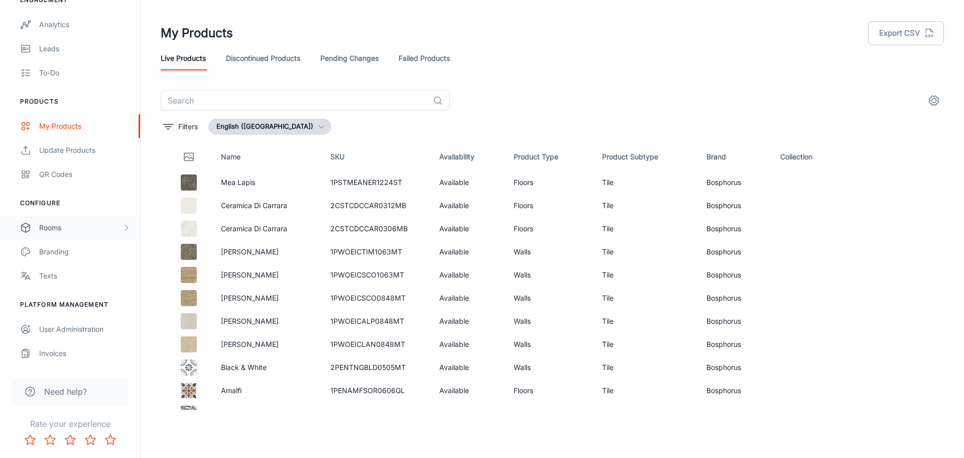  I want to click on div: Invoices, so click(84, 353).